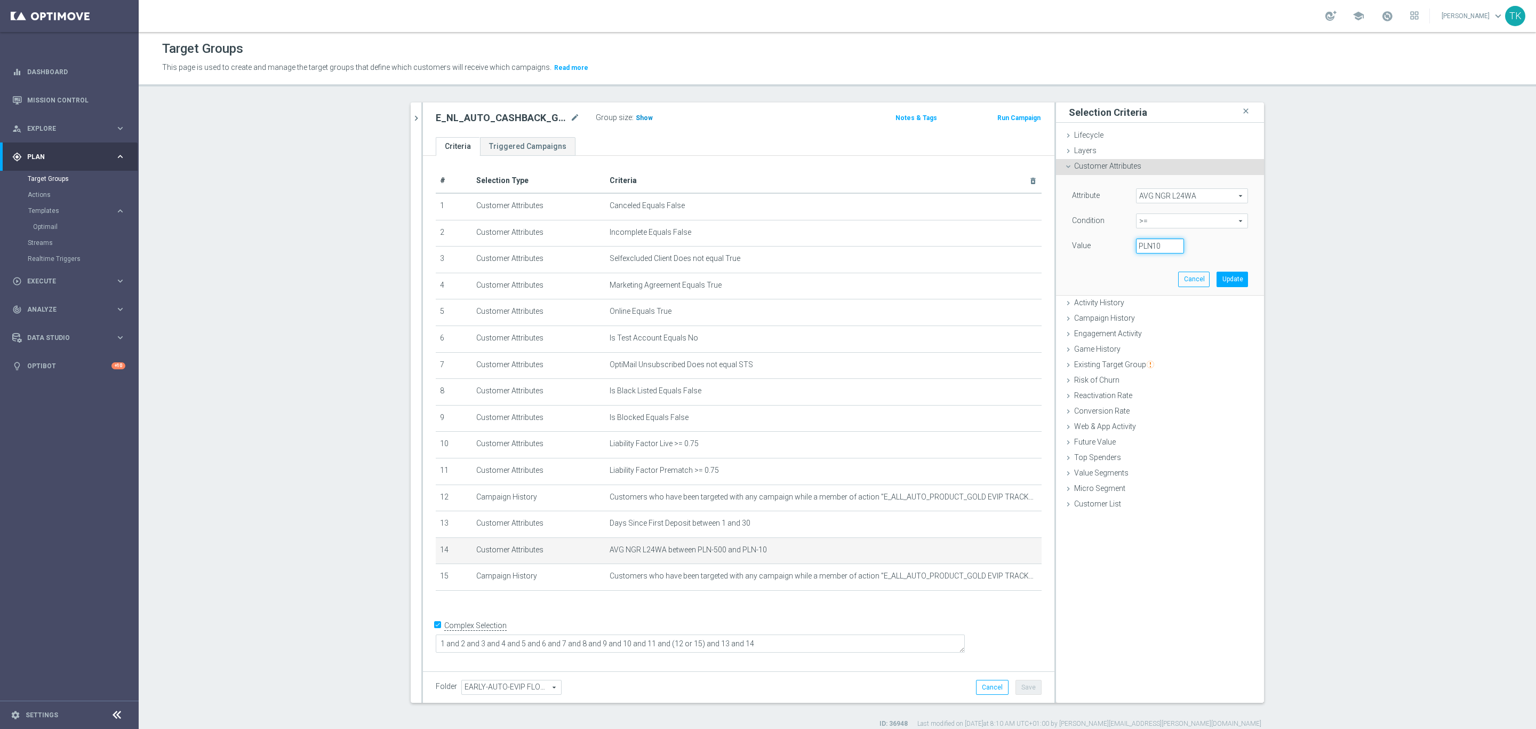 The height and width of the screenshot is (729, 1536). What do you see at coordinates (1359, 16) in the screenshot?
I see `span: school` at bounding box center [1359, 16].